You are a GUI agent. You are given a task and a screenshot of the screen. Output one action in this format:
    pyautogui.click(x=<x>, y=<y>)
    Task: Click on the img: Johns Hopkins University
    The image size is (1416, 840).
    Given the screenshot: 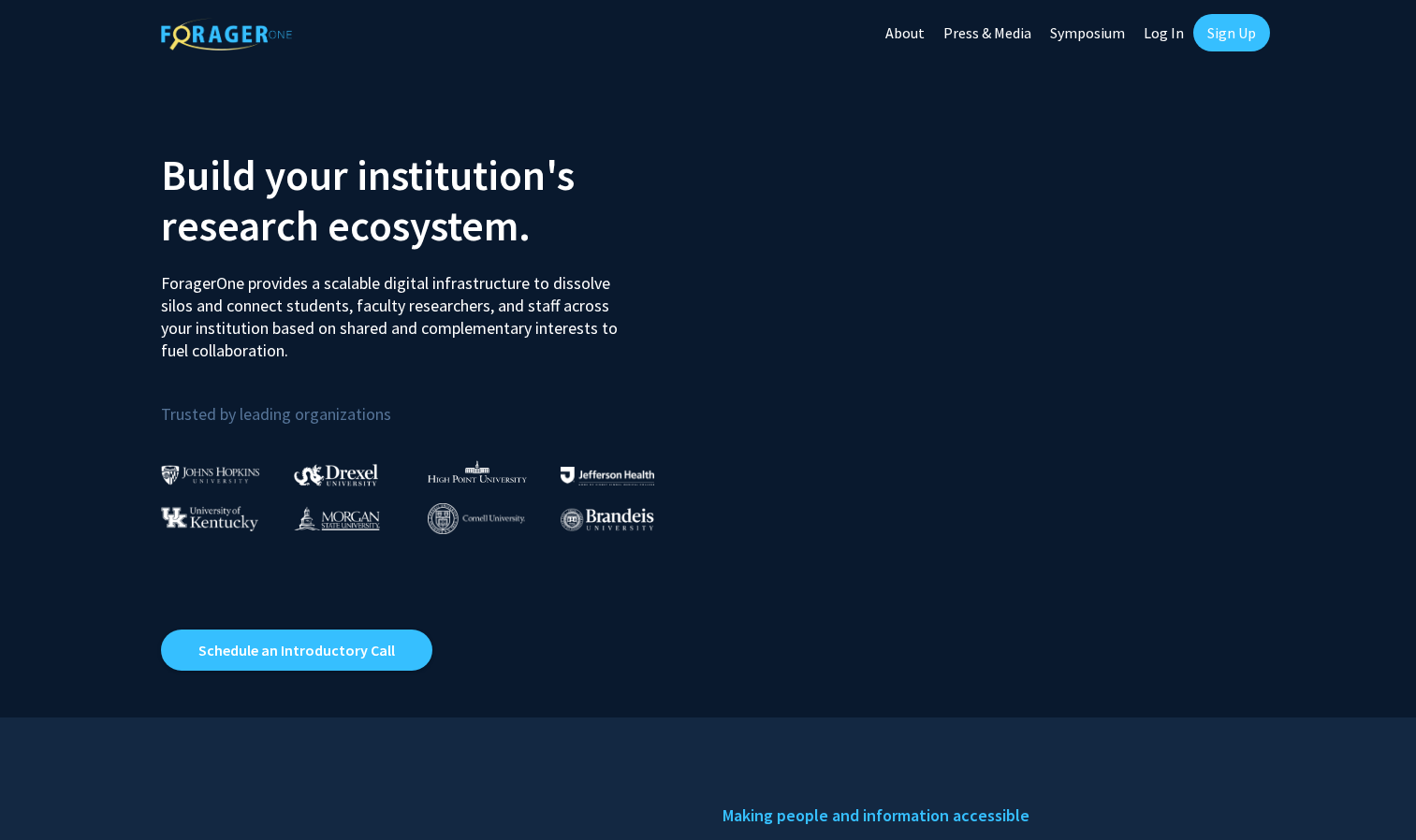 What is the action you would take?
    pyautogui.click(x=211, y=474)
    